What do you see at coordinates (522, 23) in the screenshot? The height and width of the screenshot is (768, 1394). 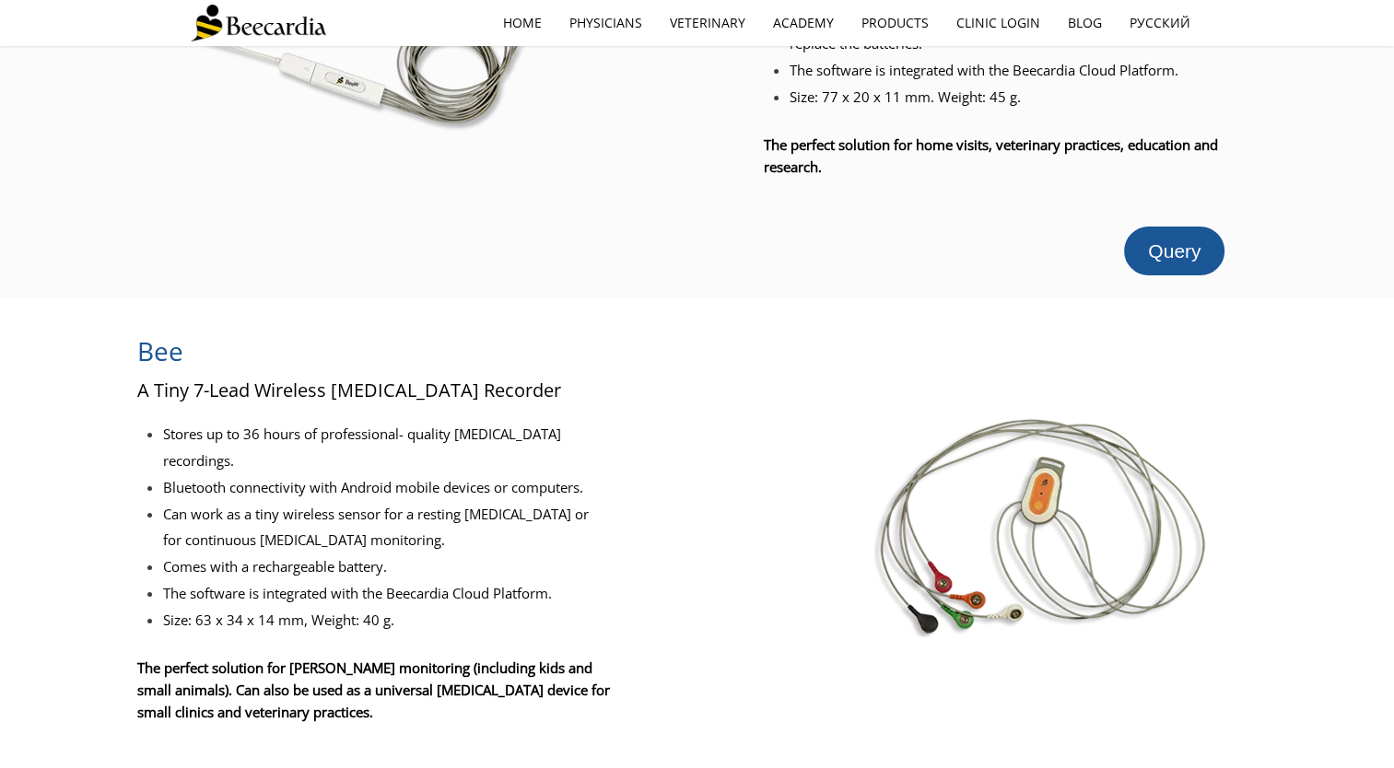 I see `a: home` at bounding box center [522, 23].